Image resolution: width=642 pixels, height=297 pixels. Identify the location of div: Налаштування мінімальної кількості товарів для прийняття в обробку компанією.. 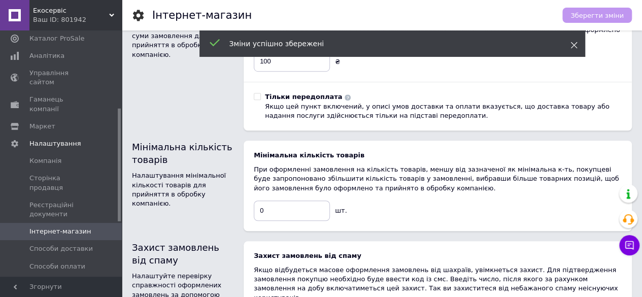
(183, 189).